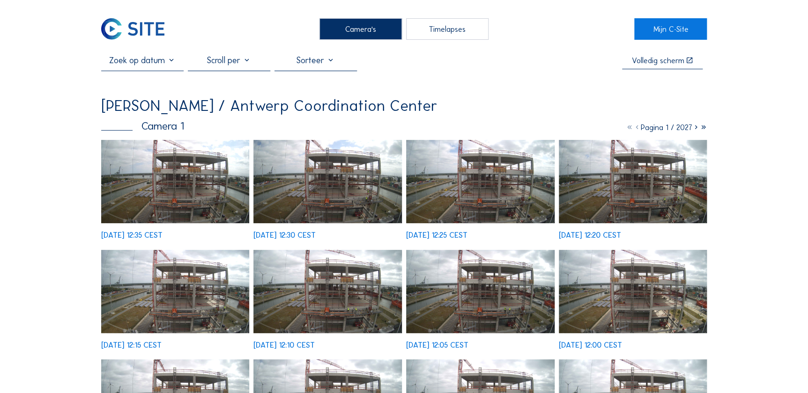  What do you see at coordinates (175, 292) in the screenshot?
I see `img: image_52680247` at bounding box center [175, 292].